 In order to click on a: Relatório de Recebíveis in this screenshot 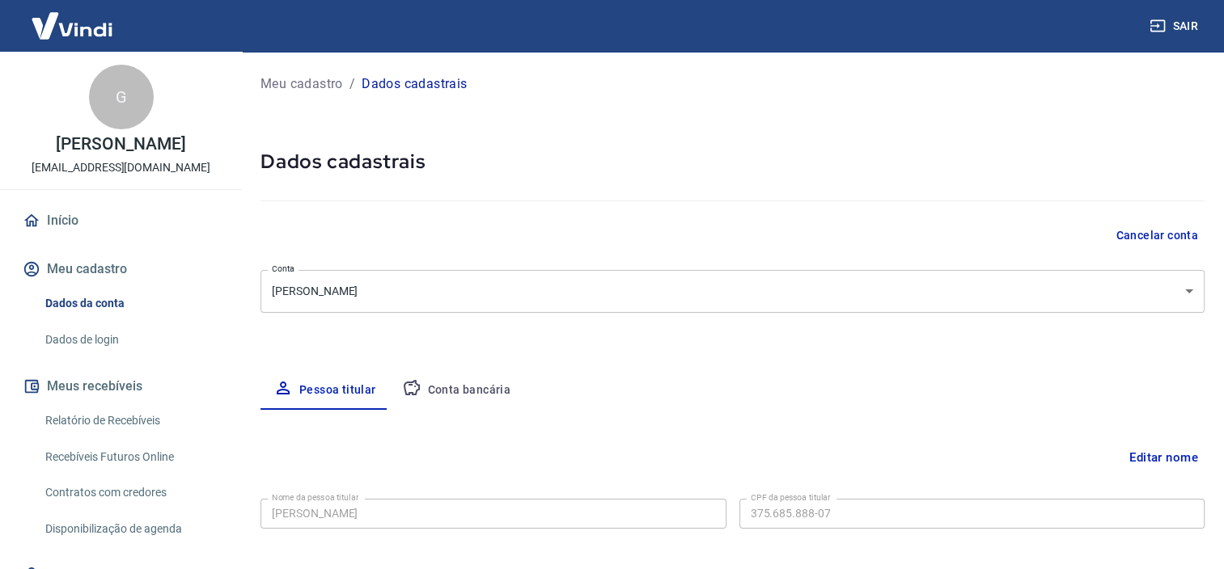, I will do `click(130, 421)`.